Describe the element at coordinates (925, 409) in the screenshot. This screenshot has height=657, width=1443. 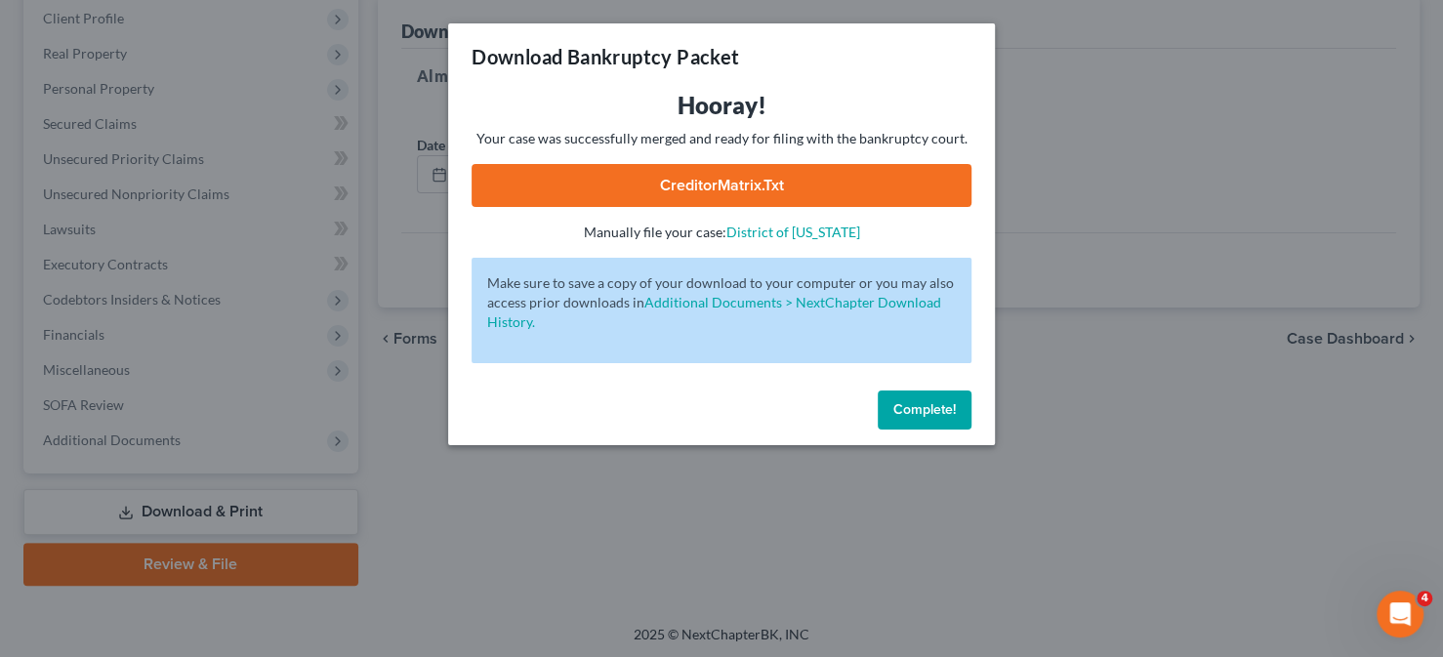
I see `span: Complete!` at that location.